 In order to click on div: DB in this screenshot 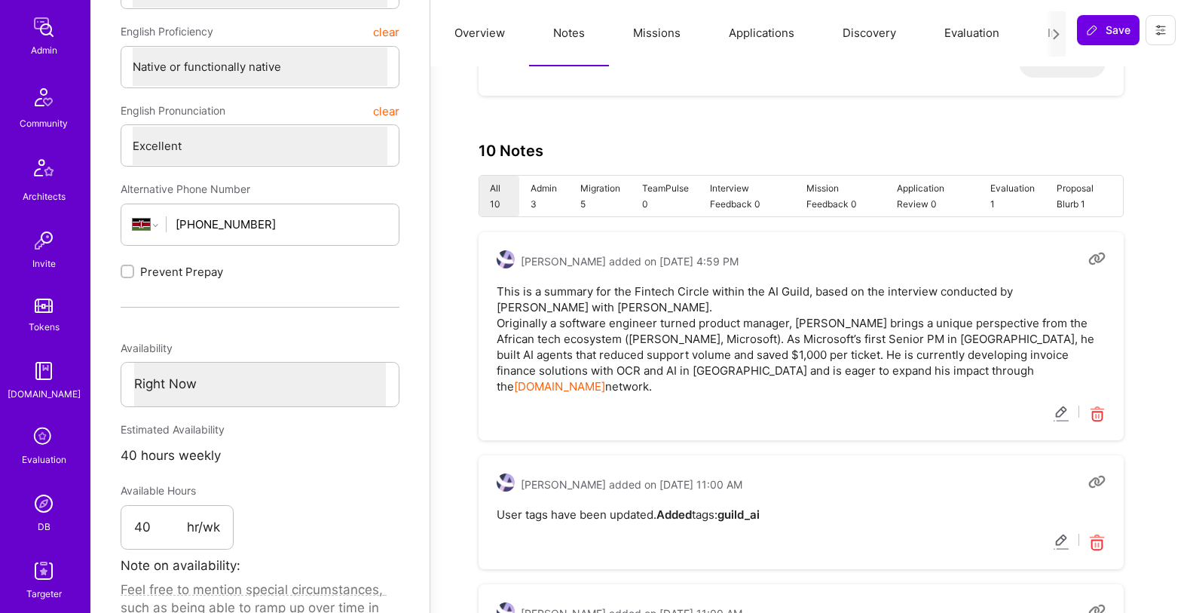, I will do `click(44, 526)`.